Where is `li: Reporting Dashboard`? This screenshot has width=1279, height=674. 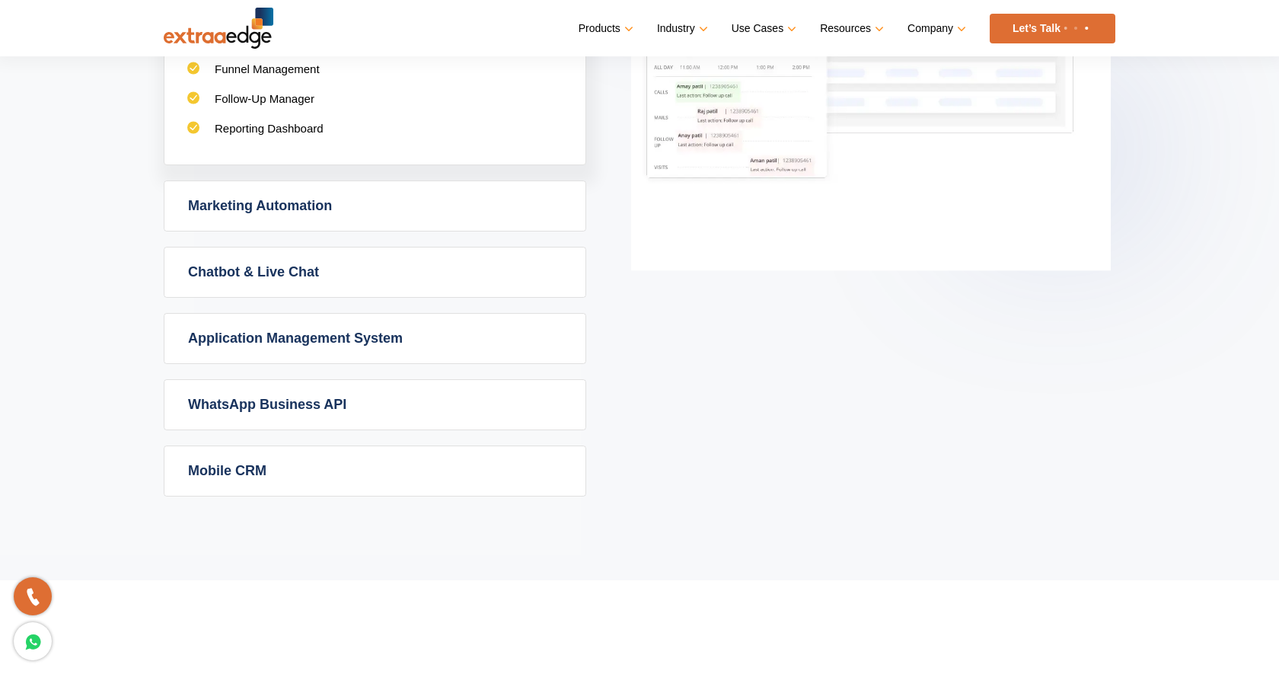 li: Reporting Dashboard is located at coordinates (375, 136).